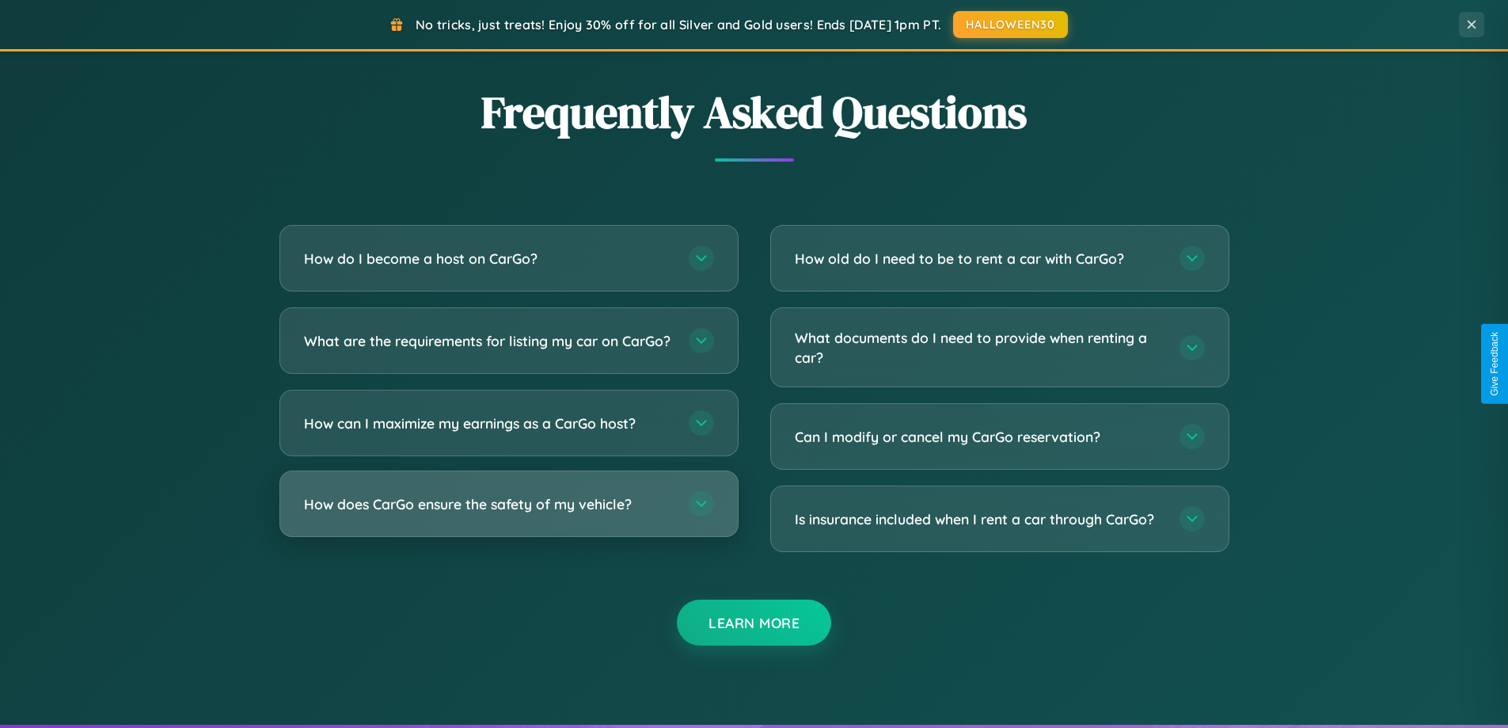  What do you see at coordinates (1495, 363) in the screenshot?
I see `div: Give Feedback` at bounding box center [1495, 363].